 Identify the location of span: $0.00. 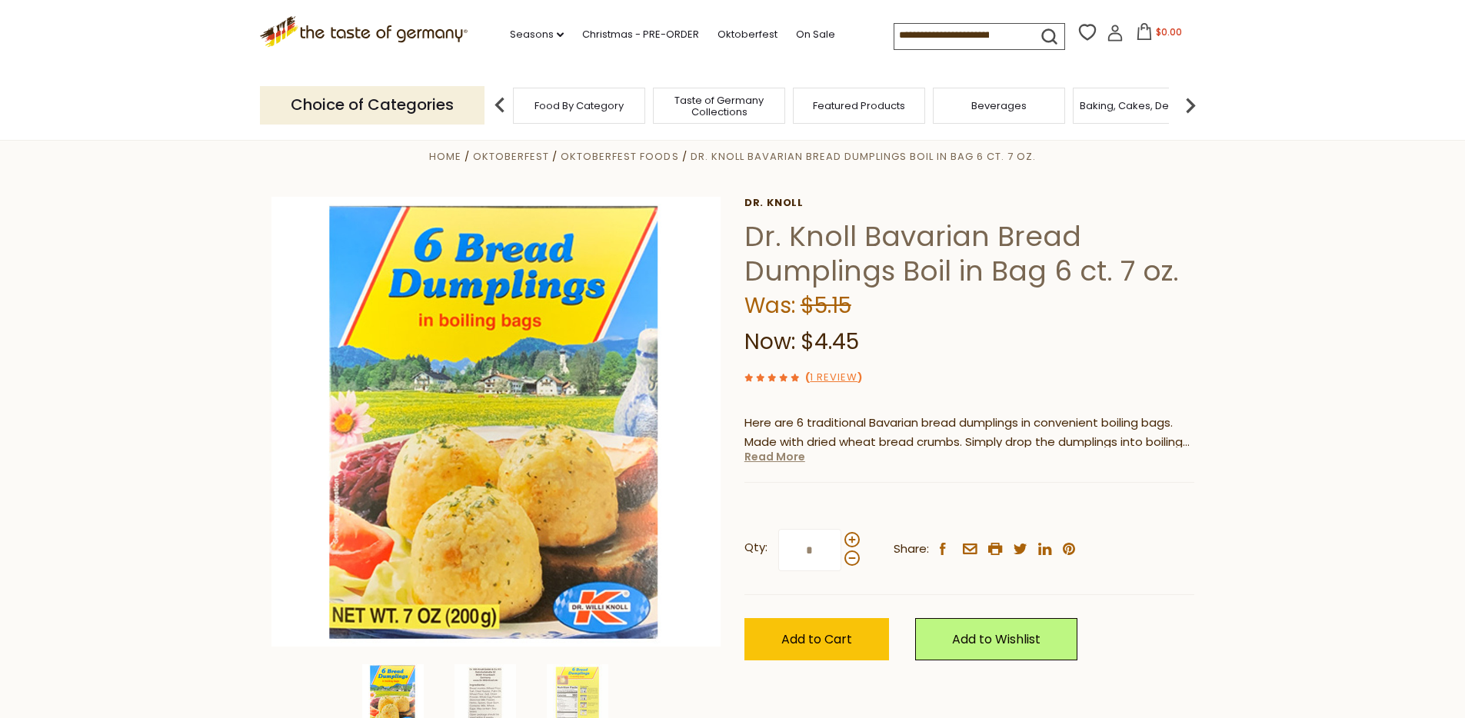
(1169, 32).